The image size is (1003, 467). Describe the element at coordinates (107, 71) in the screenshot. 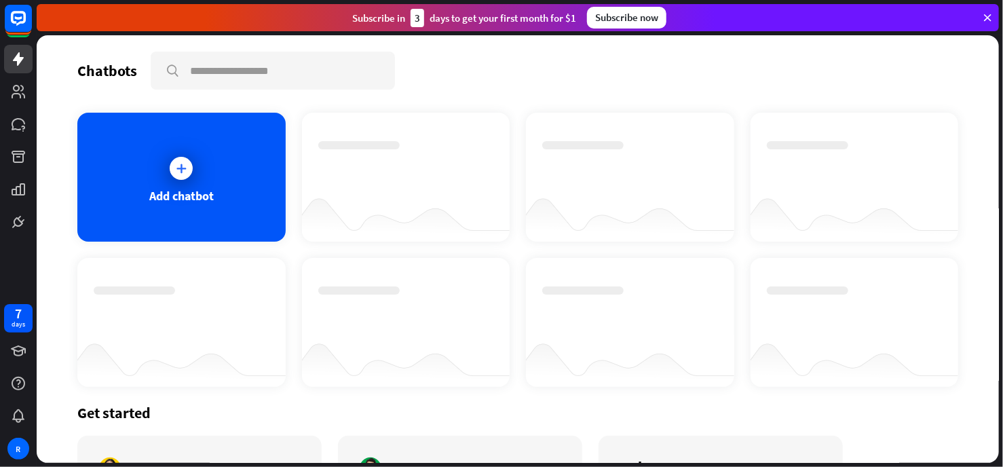

I see `div: Chatbots` at that location.